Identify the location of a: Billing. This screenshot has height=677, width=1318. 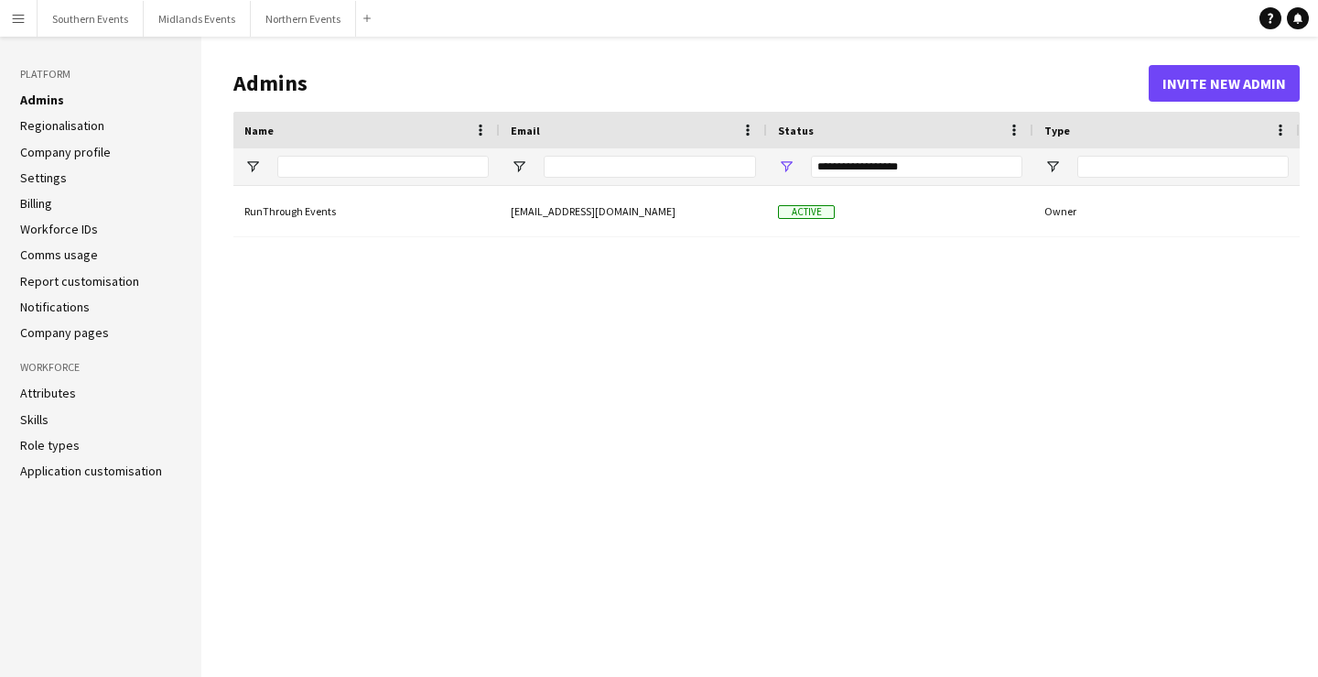
(36, 203).